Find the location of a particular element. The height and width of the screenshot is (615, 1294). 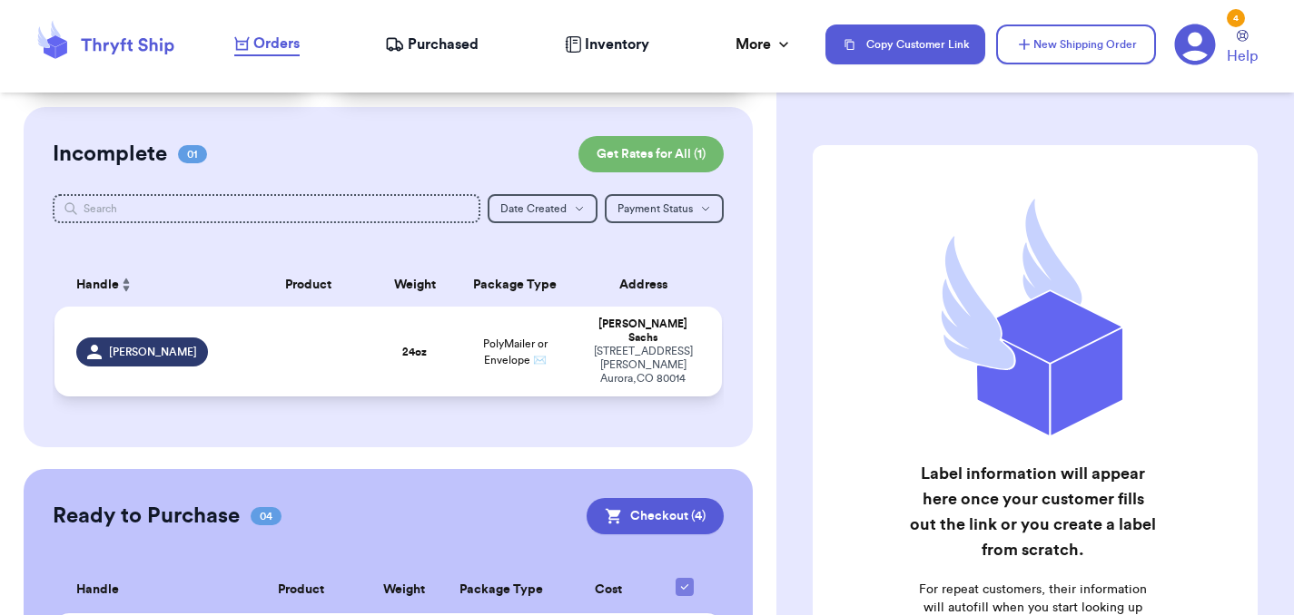

div: More is located at coordinates (763, 44).